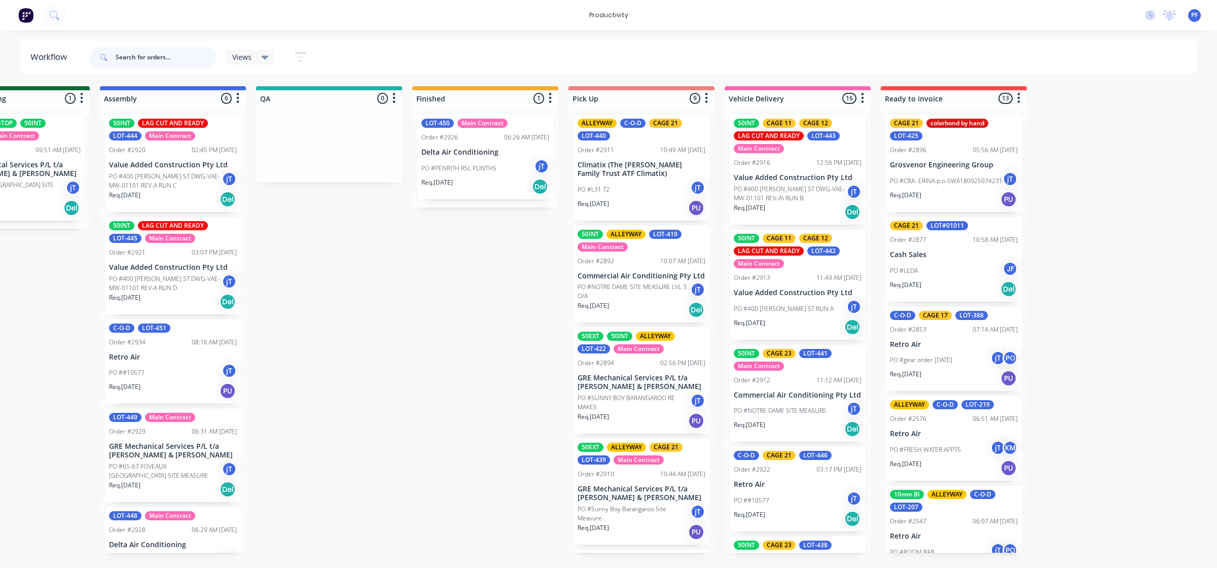 The height and width of the screenshot is (568, 1217). What do you see at coordinates (978, 405) in the screenshot?
I see `div: LOT-219` at bounding box center [978, 405].